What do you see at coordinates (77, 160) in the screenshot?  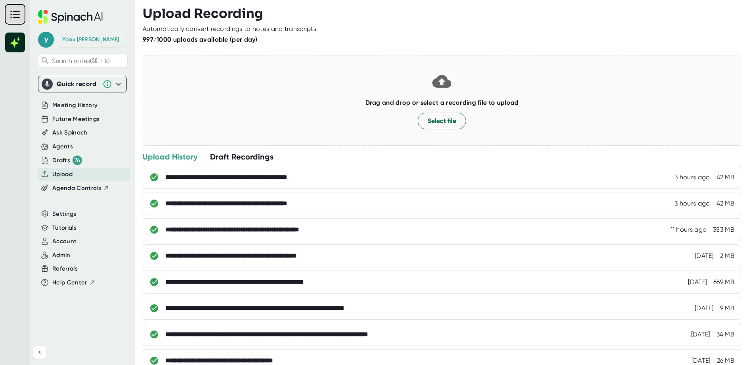 I see `div: 76` at bounding box center [77, 160].